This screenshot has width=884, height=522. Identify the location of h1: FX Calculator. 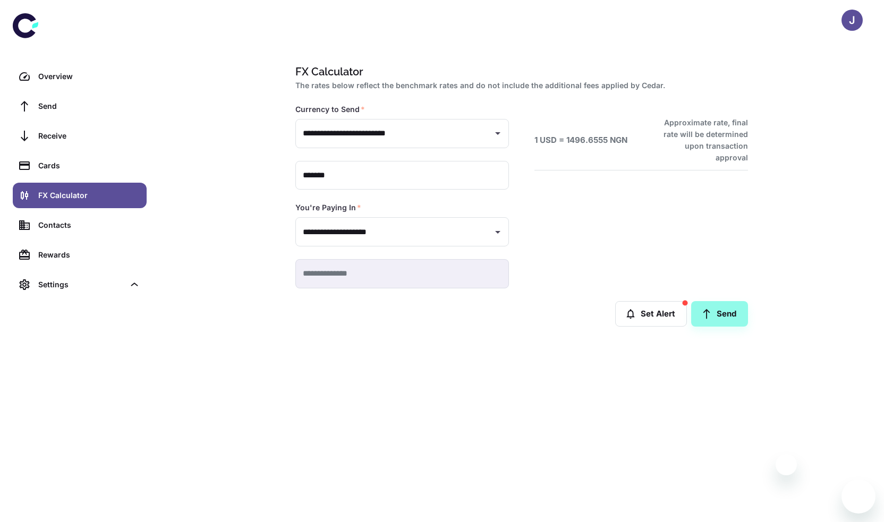
(520, 72).